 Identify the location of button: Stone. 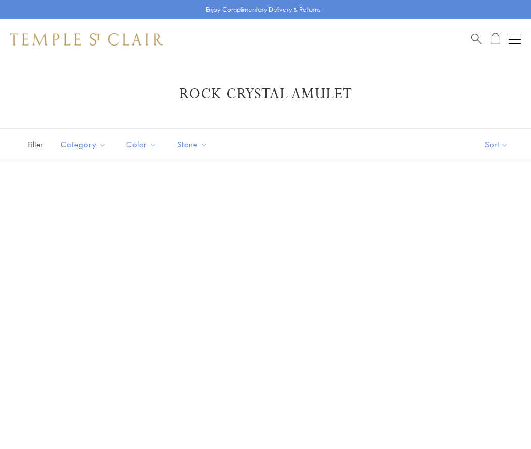
(192, 144).